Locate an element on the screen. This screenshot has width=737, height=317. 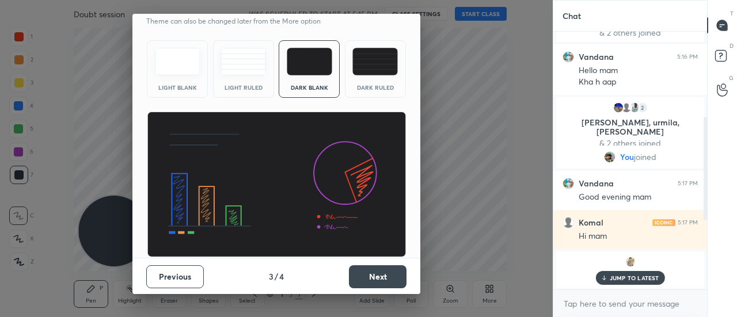
img: darkTheme.f0cc69e5.svg is located at coordinates (309, 62).